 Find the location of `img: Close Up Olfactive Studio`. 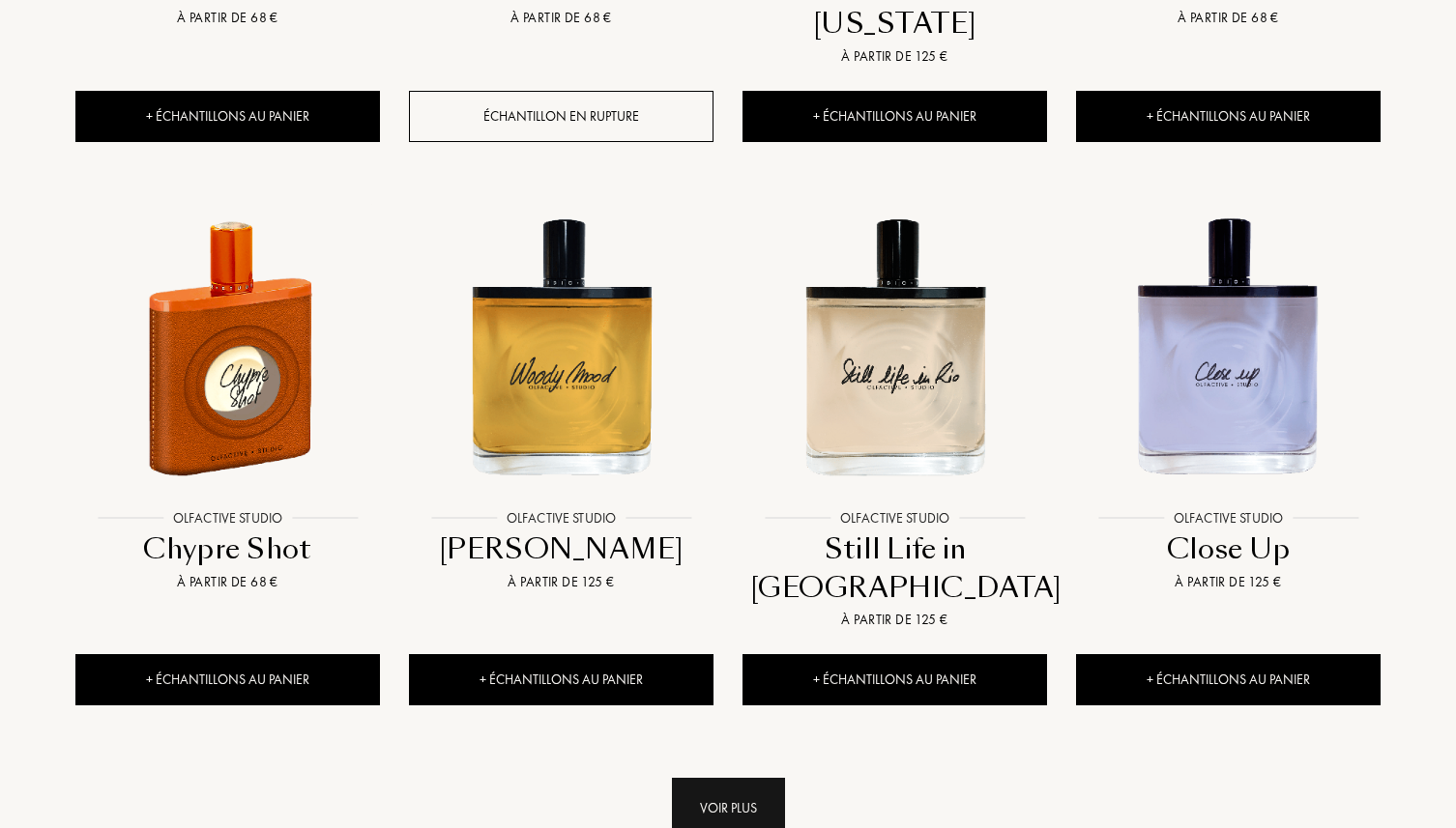

img: Close Up Olfactive Studio is located at coordinates (1227, 347).